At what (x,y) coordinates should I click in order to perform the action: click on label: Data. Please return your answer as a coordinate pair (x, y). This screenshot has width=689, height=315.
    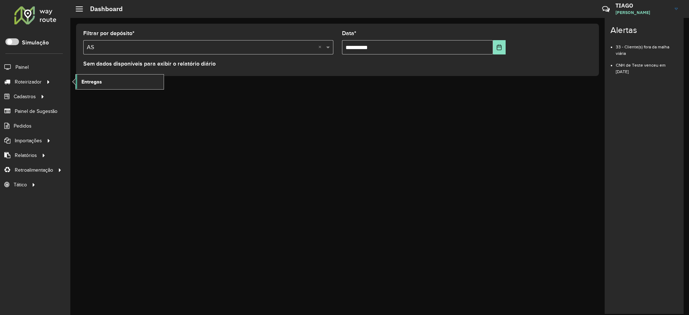
    Looking at the image, I should click on (349, 33).